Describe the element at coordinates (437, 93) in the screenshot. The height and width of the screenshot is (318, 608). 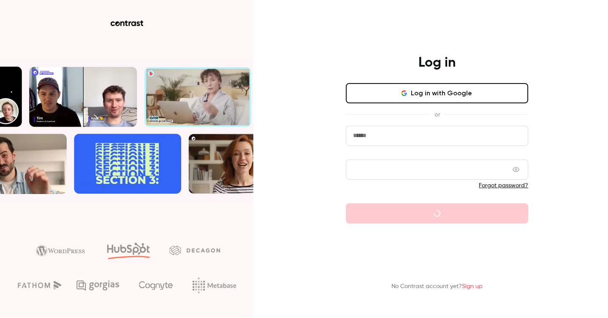
I see `button: Log in with Google` at that location.